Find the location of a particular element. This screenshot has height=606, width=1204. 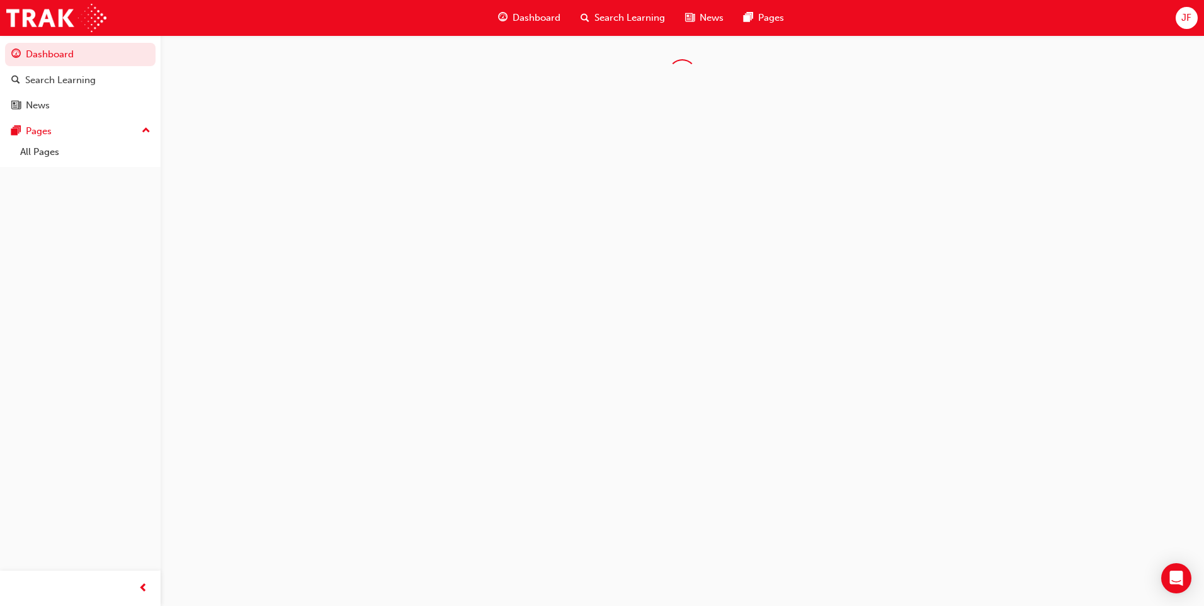

a: Search Learning is located at coordinates (80, 80).